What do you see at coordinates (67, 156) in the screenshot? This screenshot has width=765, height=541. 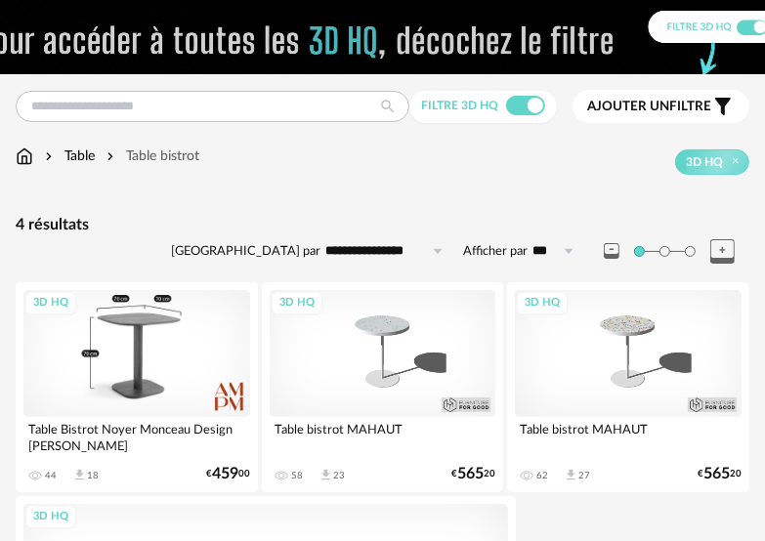 I see `div: Table` at bounding box center [67, 156].